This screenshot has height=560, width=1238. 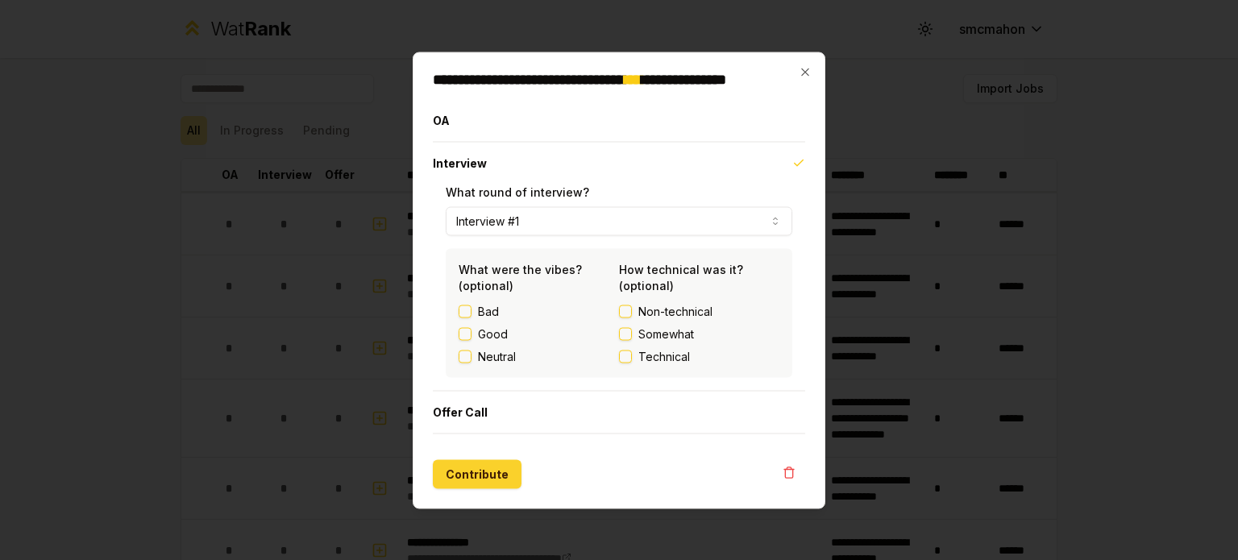 I want to click on button: Interview, so click(x=619, y=163).